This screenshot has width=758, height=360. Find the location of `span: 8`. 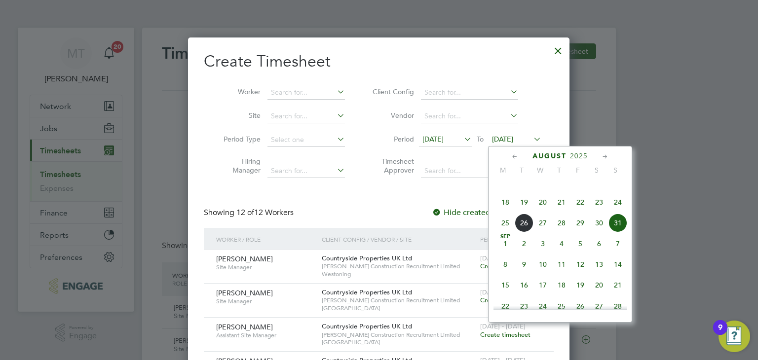

span: 8 is located at coordinates (506, 265).